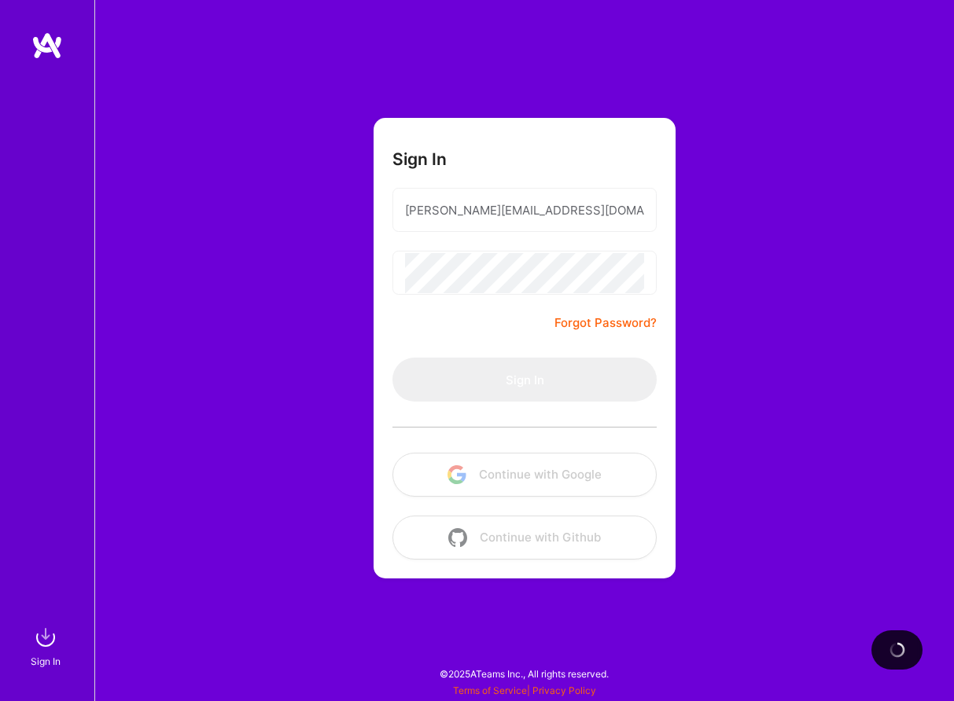 The width and height of the screenshot is (954, 701). I want to click on div: © 2025 ATeams Inc., All rights reserved., so click(524, 674).